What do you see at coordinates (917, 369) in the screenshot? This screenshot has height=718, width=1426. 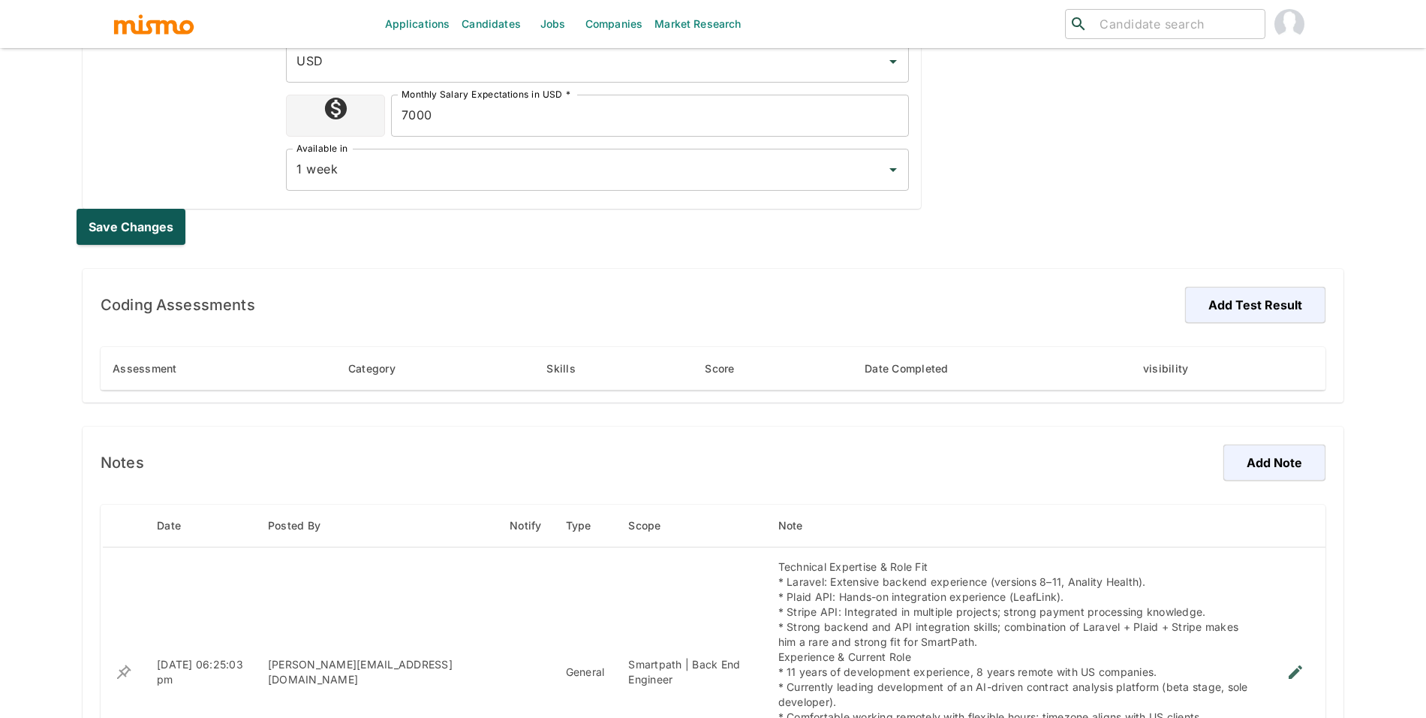 I see `span: Date Completed` at bounding box center [917, 369].